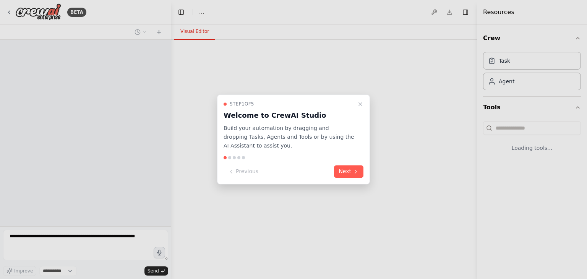 This screenshot has width=587, height=279. Describe the element at coordinates (181, 12) in the screenshot. I see `button: Hide left sidebar` at that location.